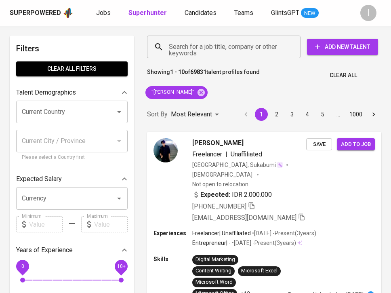  What do you see at coordinates (259, 271) in the screenshot?
I see `div: Microsoft Excel` at bounding box center [259, 271].